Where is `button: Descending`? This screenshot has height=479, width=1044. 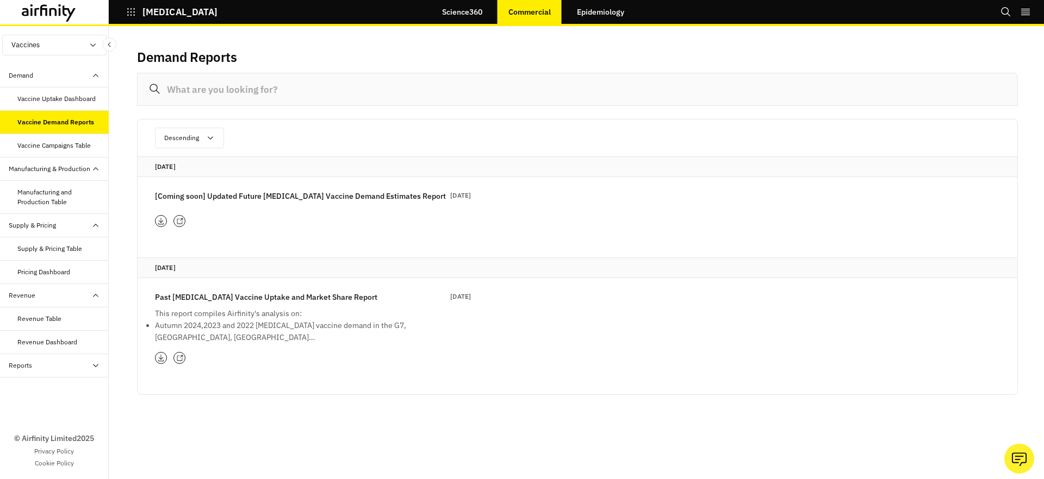 button: Descending is located at coordinates (189, 138).